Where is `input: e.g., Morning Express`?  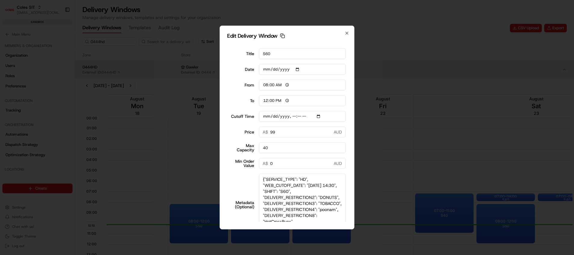
input: e.g., Morning Express is located at coordinates (302, 54).